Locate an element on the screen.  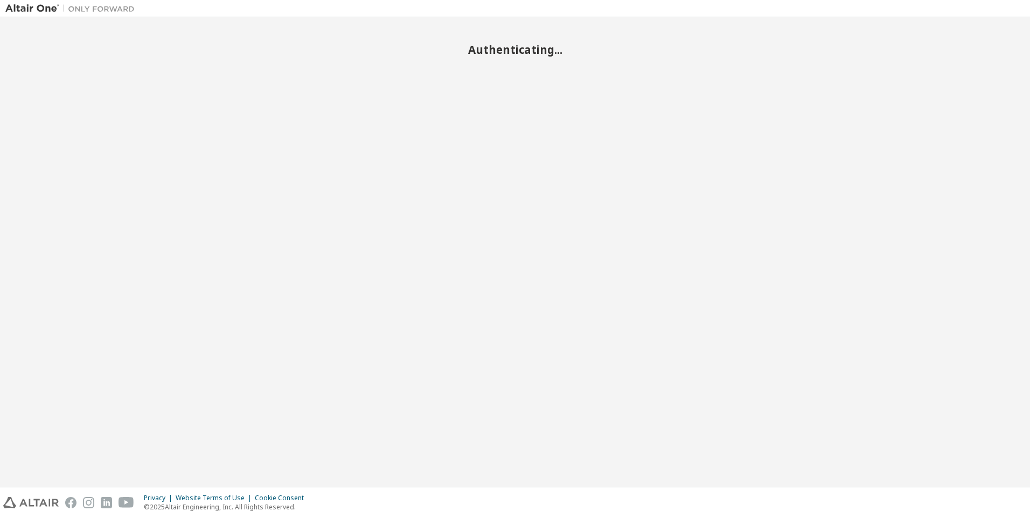
img: instagram.svg is located at coordinates (88, 503).